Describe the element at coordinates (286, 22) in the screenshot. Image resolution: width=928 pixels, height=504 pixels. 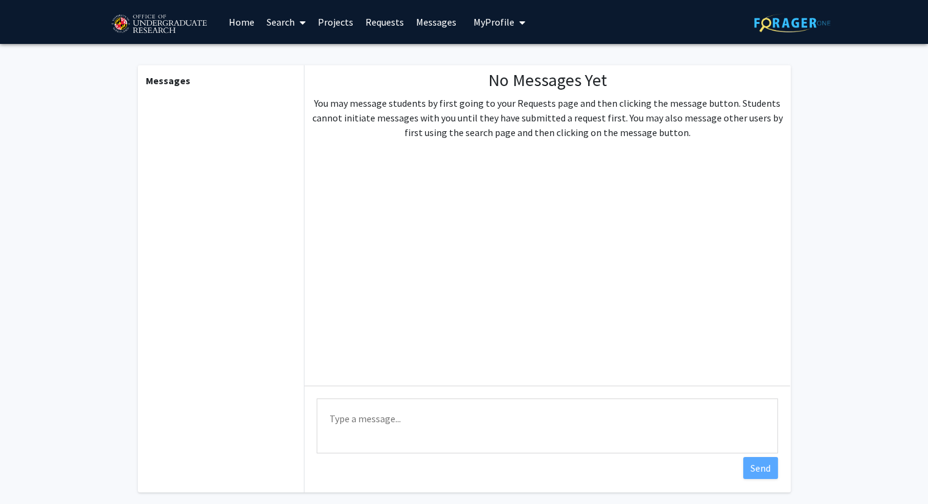
I see `a: Search` at that location.